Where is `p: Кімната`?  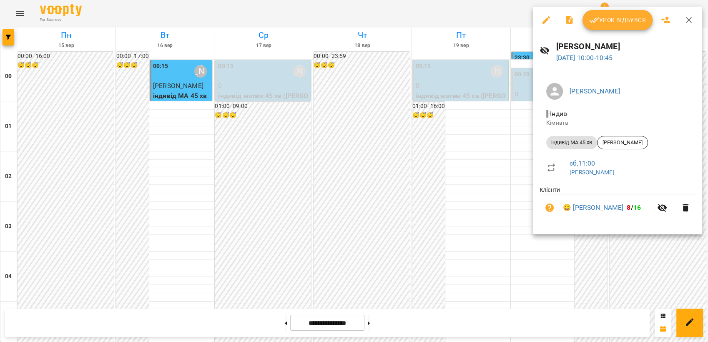
p: Кімната is located at coordinates (617, 123).